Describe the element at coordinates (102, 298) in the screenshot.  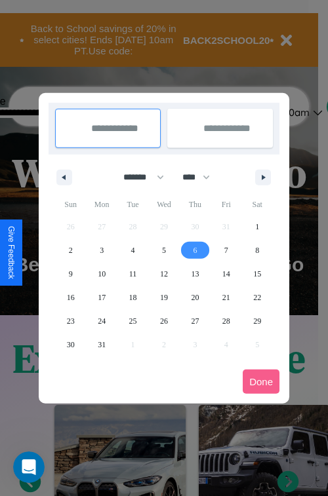
I see `span: 17` at that location.